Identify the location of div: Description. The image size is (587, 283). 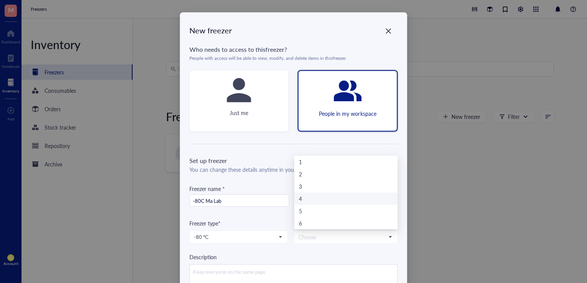
(293, 257).